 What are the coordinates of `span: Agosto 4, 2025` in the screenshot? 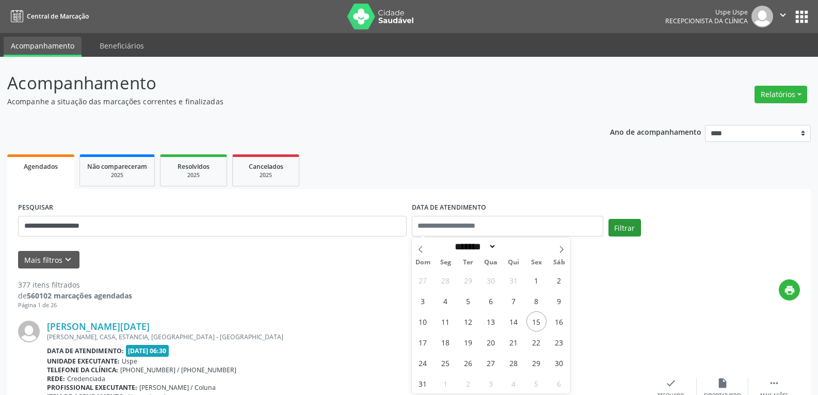 It's located at (445, 300).